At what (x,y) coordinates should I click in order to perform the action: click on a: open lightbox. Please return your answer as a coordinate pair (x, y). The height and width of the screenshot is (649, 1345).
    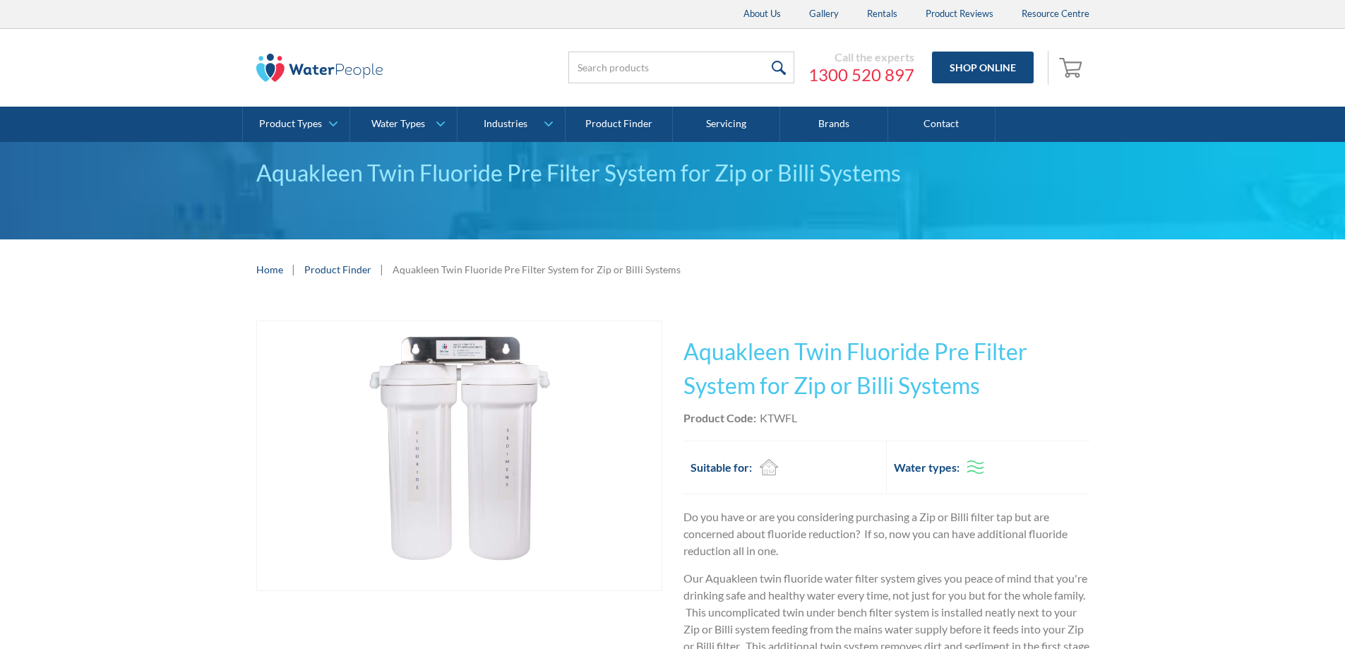
    Looking at the image, I should click on (459, 456).